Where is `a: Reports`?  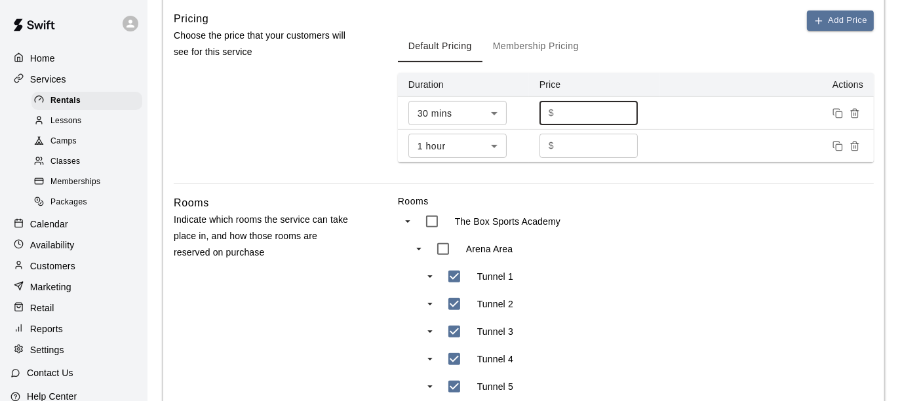 a: Reports is located at coordinates (73, 329).